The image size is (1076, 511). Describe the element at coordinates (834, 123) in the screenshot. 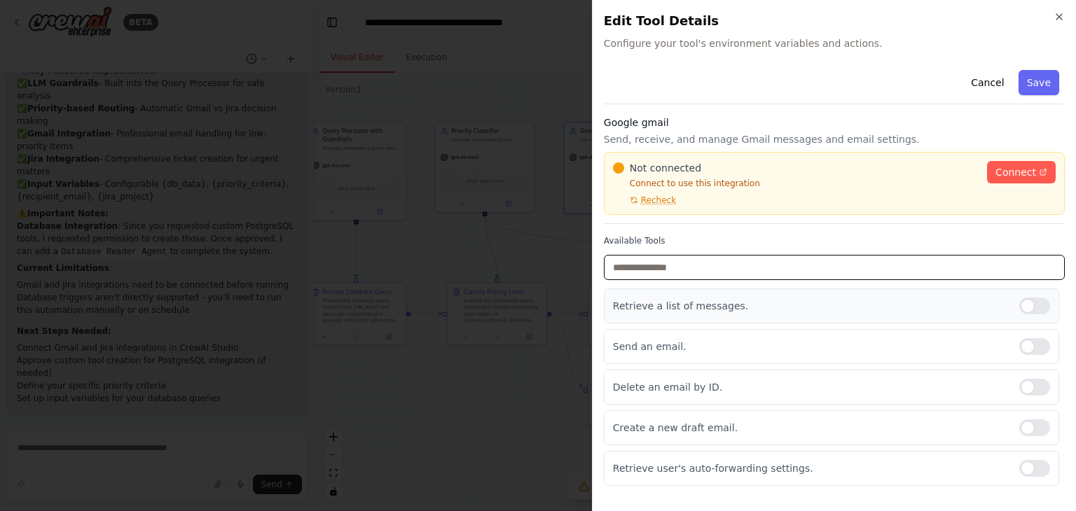

I see `h3: Google gmail` at that location.